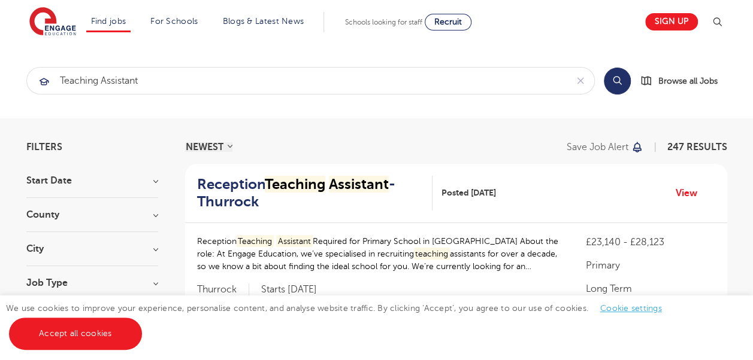 Image resolution: width=753 pixels, height=360 pixels. Describe the element at coordinates (650, 242) in the screenshot. I see `p: £23,140 - £28,123` at that location.